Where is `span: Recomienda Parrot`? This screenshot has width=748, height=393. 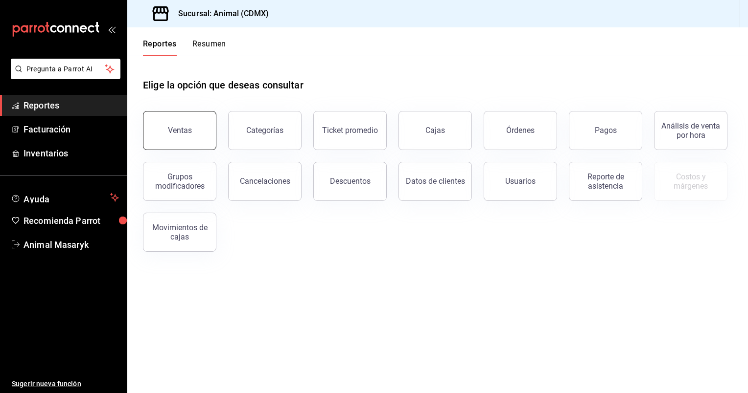 span: Recomienda Parrot is located at coordinates (71, 221).